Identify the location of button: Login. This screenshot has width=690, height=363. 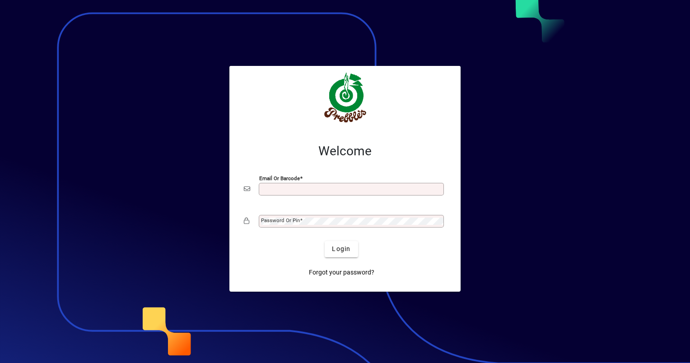
(341, 249).